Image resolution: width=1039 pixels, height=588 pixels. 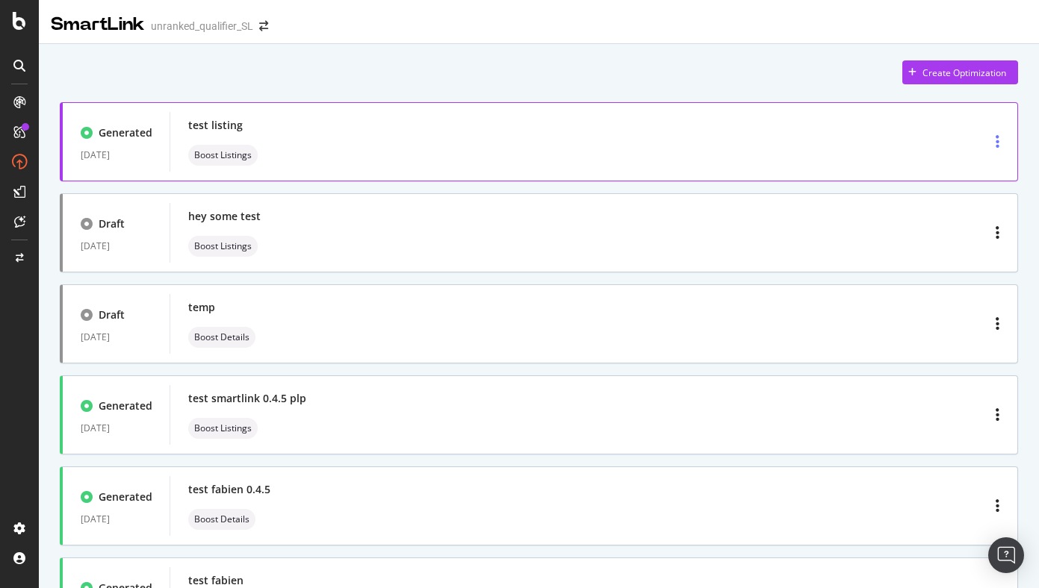 I want to click on div: temp, so click(x=202, y=308).